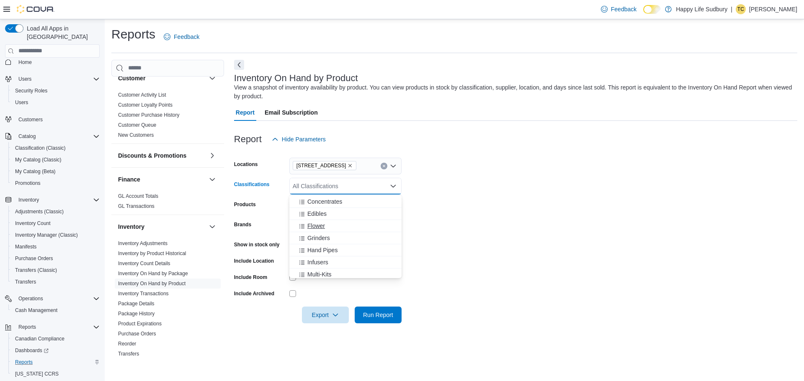  What do you see at coordinates (57, 119) in the screenshot?
I see `span: Customers` at bounding box center [57, 119].